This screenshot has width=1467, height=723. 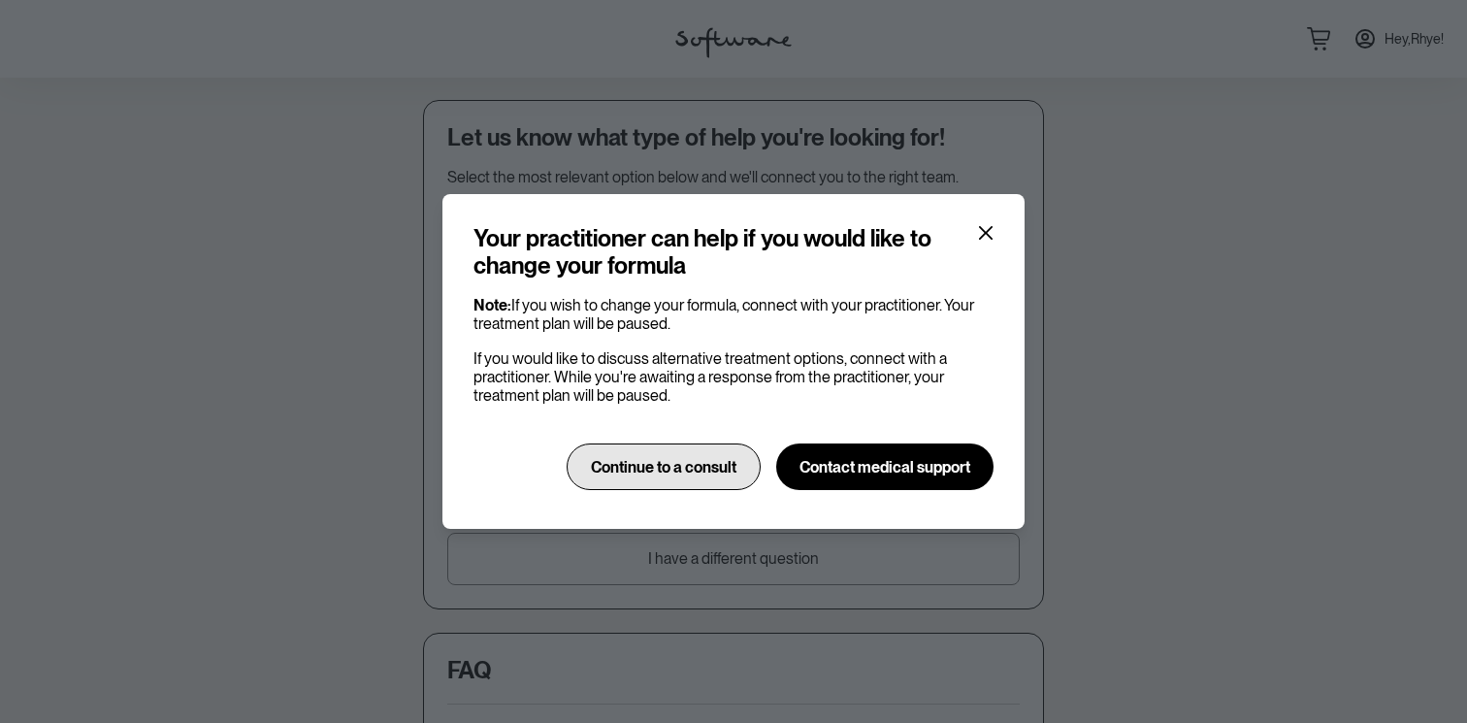 What do you see at coordinates (664, 467) in the screenshot?
I see `span: Continue to a consult` at bounding box center [664, 467].